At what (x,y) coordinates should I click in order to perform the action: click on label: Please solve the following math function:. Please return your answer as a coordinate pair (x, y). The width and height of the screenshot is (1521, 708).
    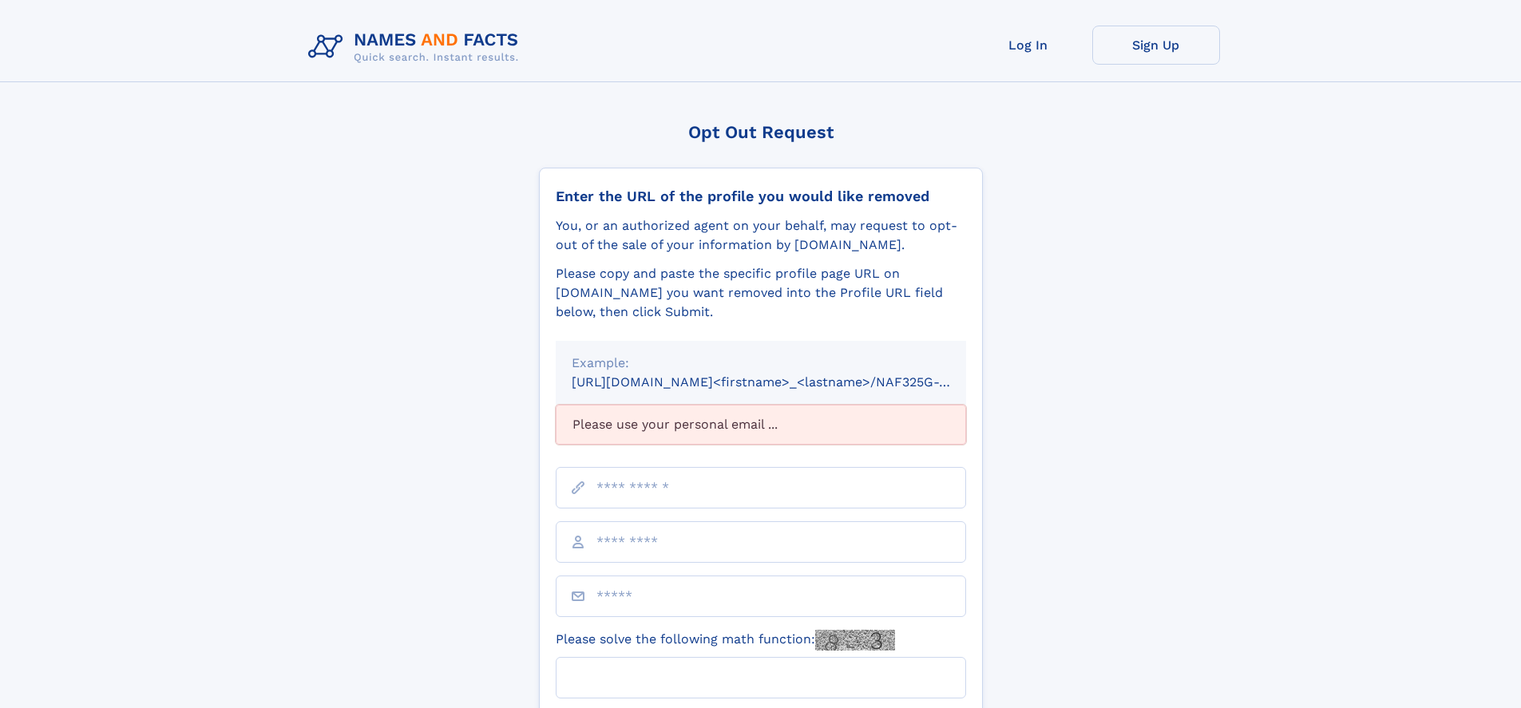
    Looking at the image, I should click on (725, 640).